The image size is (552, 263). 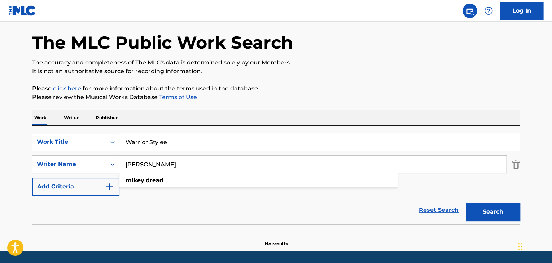 What do you see at coordinates (109, 187) in the screenshot?
I see `img: 9d2ae6d4665cec9f34b9.svg` at bounding box center [109, 187].